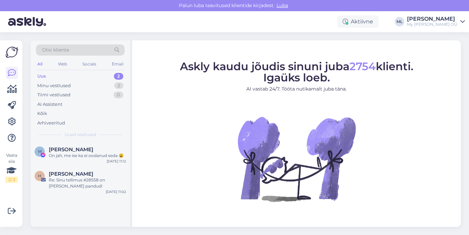 The width and height of the screenshot is (469, 235). I want to click on div: Uus, so click(42, 76).